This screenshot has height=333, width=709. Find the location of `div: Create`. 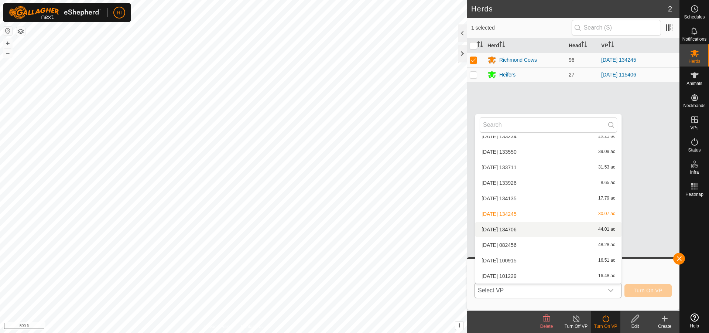

div: Create is located at coordinates (664, 326).